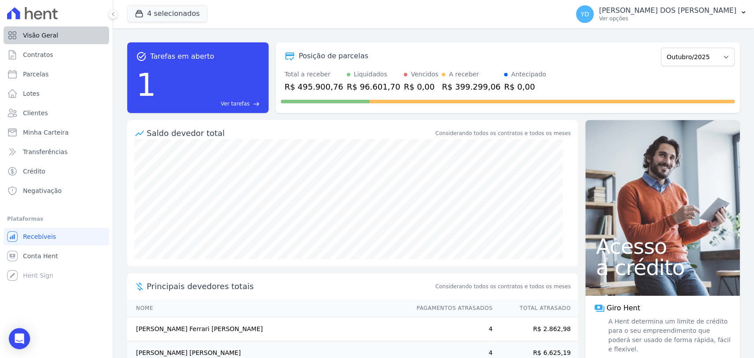  What do you see at coordinates (56, 113) in the screenshot?
I see `a: Clientes` at bounding box center [56, 113].